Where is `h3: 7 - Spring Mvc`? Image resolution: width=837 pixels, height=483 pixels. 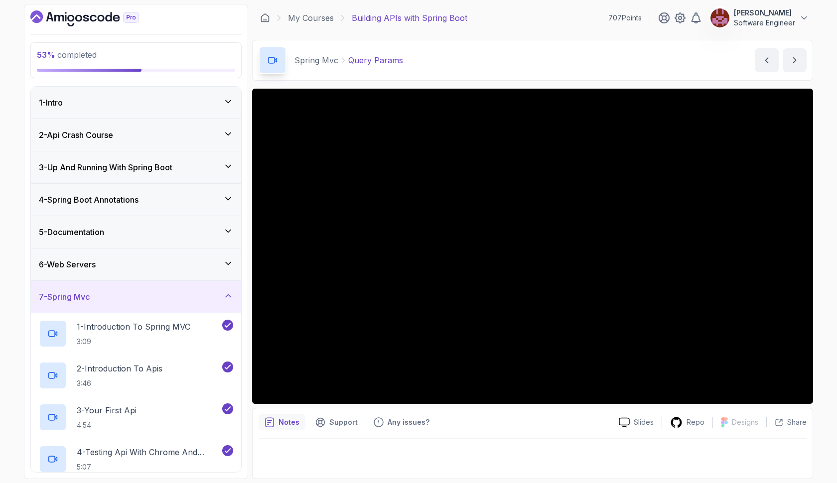
h3: 7 - Spring Mvc is located at coordinates (64, 297).